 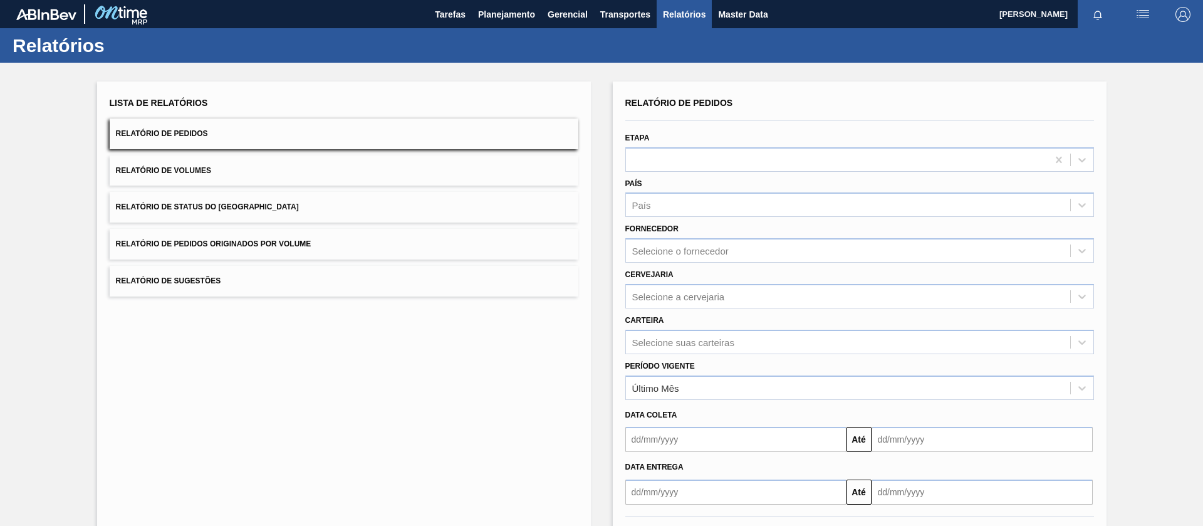 What do you see at coordinates (344, 133) in the screenshot?
I see `button: Relatório de Pedidos` at bounding box center [344, 133].